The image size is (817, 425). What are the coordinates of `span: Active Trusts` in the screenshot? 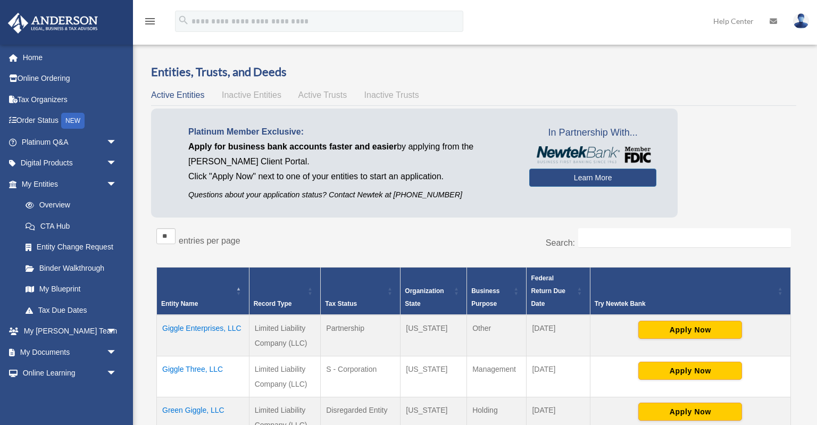 It's located at (323, 95).